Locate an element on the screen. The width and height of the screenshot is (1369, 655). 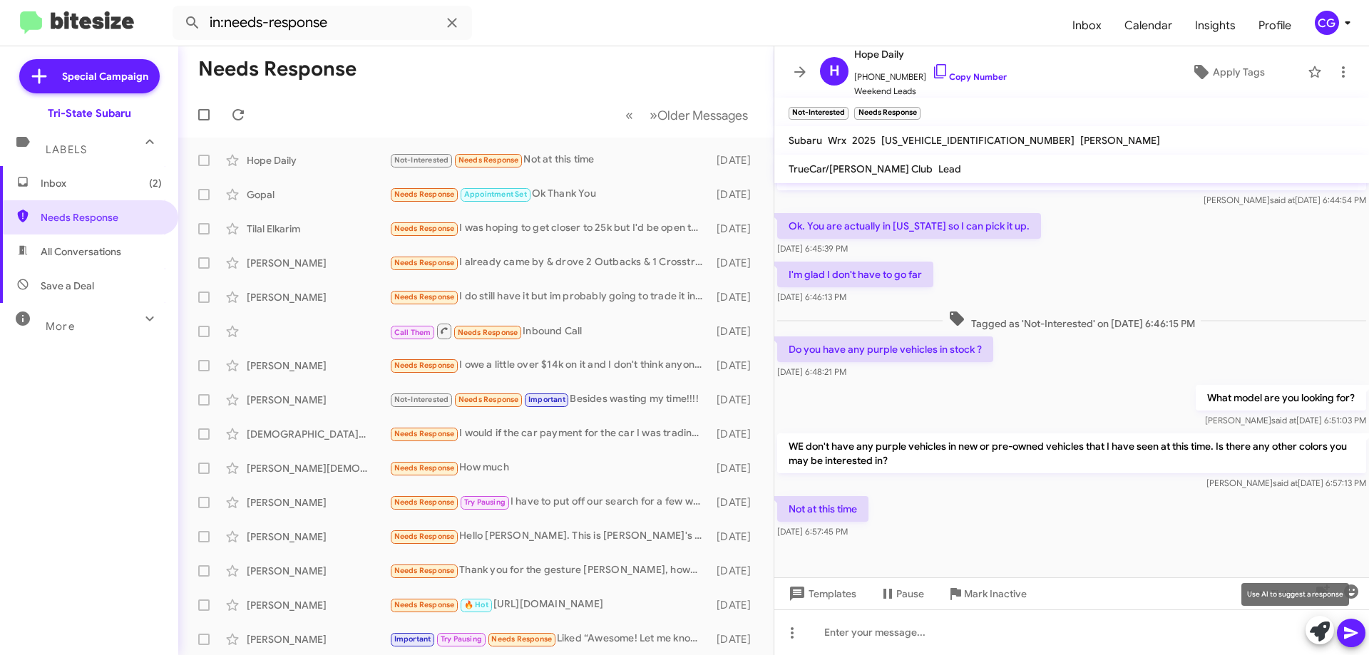
div: CG is located at coordinates (1327, 23).